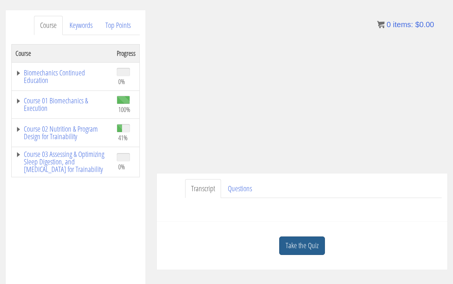 The width and height of the screenshot is (453, 284). I want to click on span: 41%, so click(123, 138).